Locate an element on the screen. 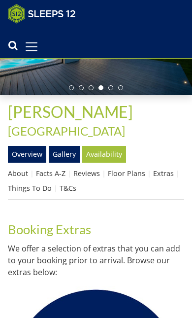 The height and width of the screenshot is (318, 192). a: Availability is located at coordinates (104, 154).